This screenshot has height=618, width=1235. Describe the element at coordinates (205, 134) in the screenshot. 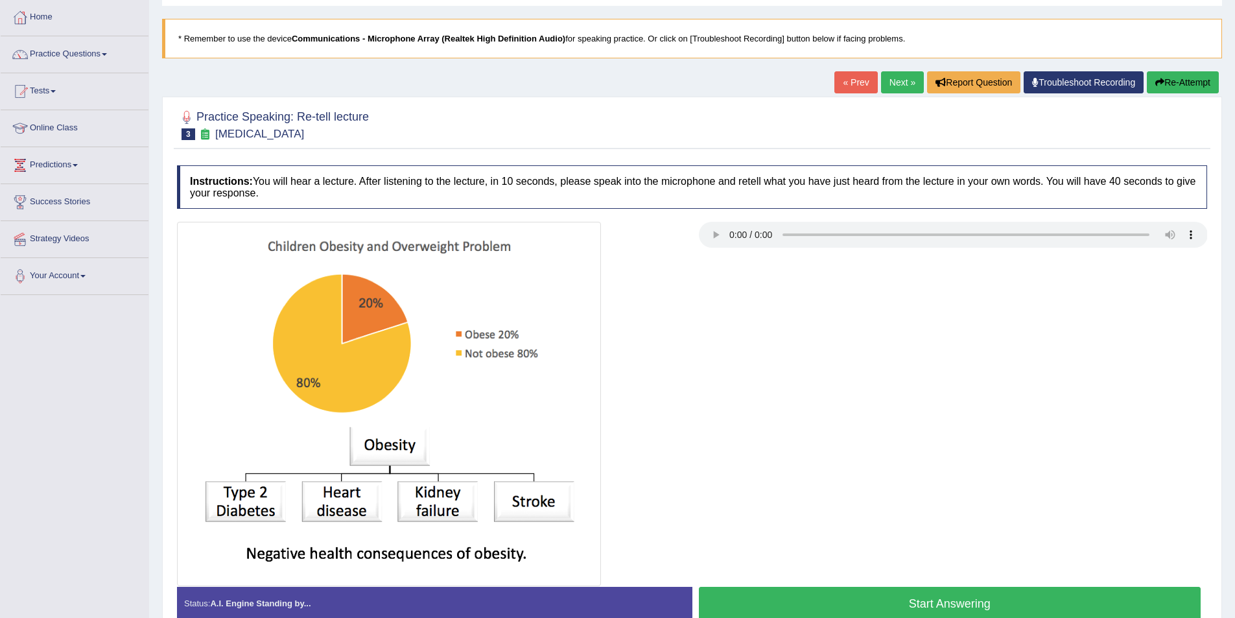

I see `small: Exam occurring question` at that location.